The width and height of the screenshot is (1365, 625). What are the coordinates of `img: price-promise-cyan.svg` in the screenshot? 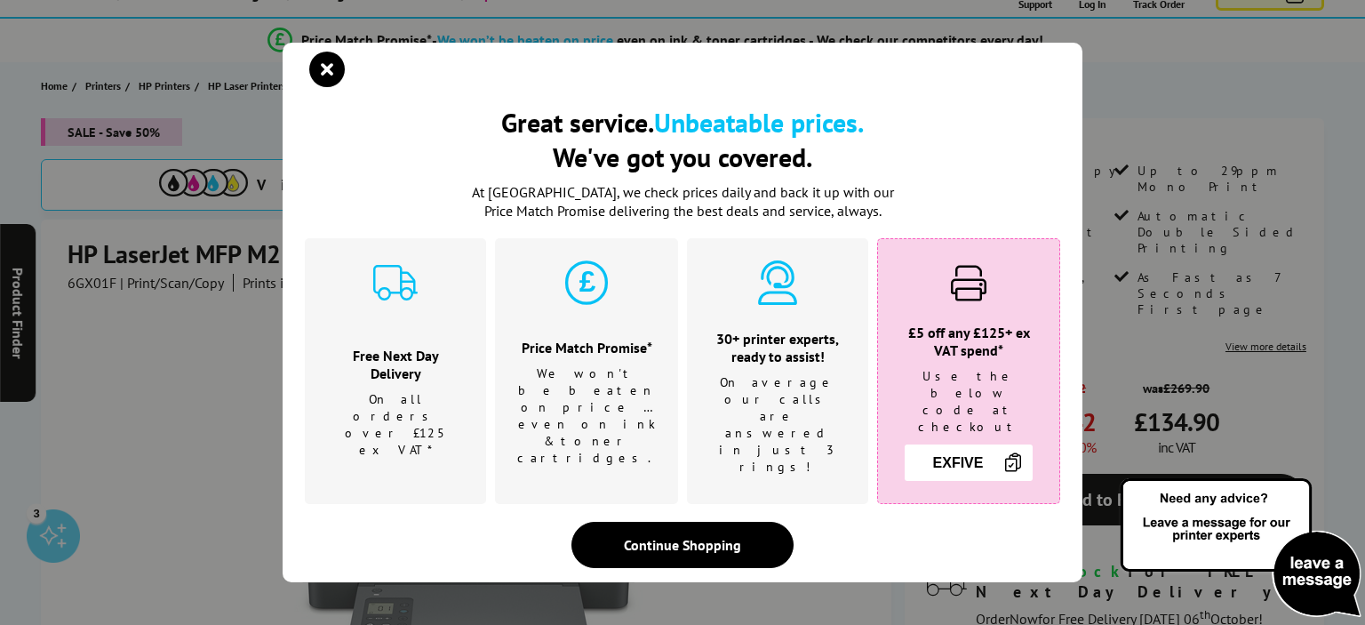 It's located at (586, 283).